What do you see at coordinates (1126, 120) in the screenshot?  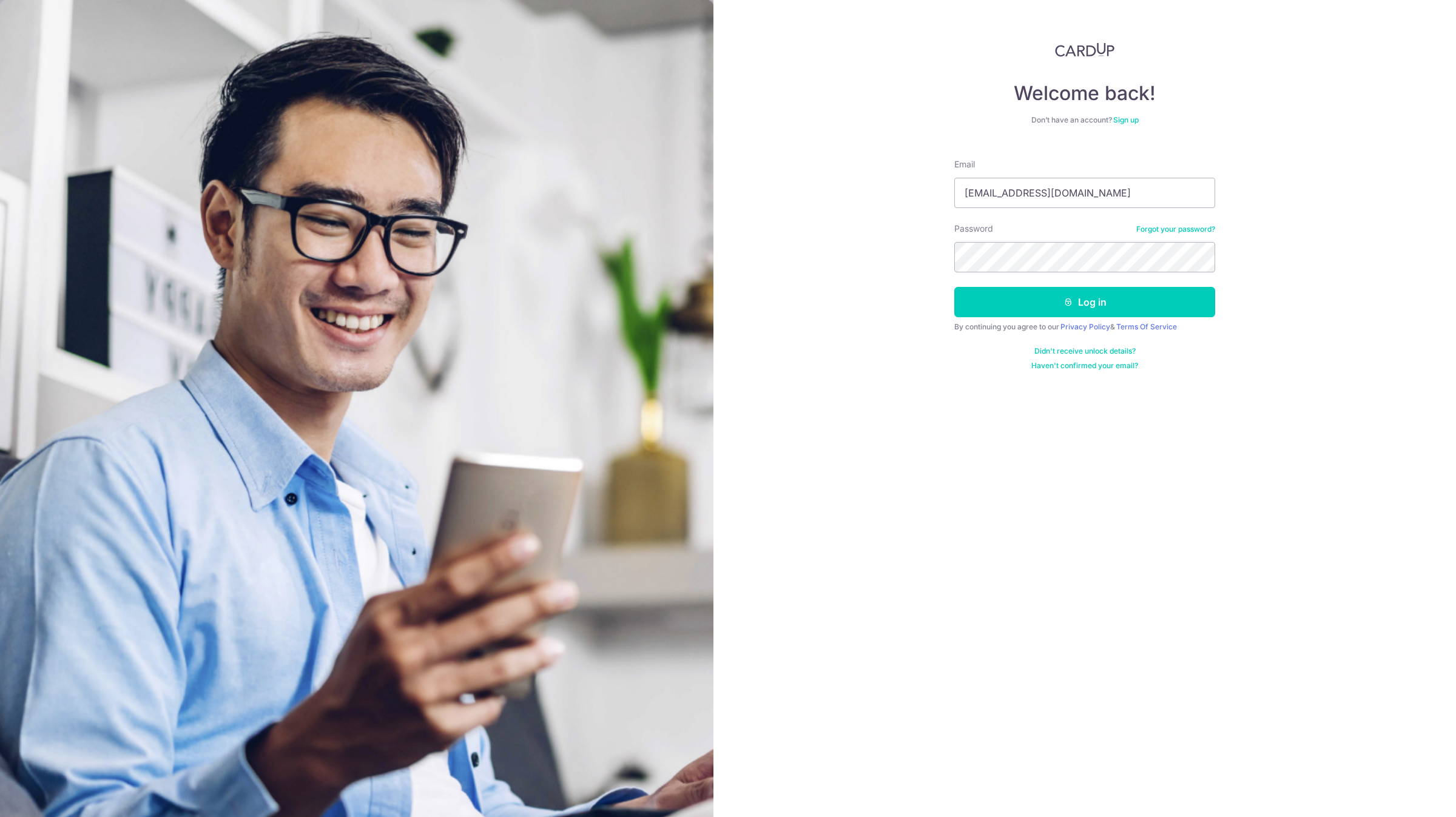 I see `a: Sign up` at bounding box center [1126, 120].